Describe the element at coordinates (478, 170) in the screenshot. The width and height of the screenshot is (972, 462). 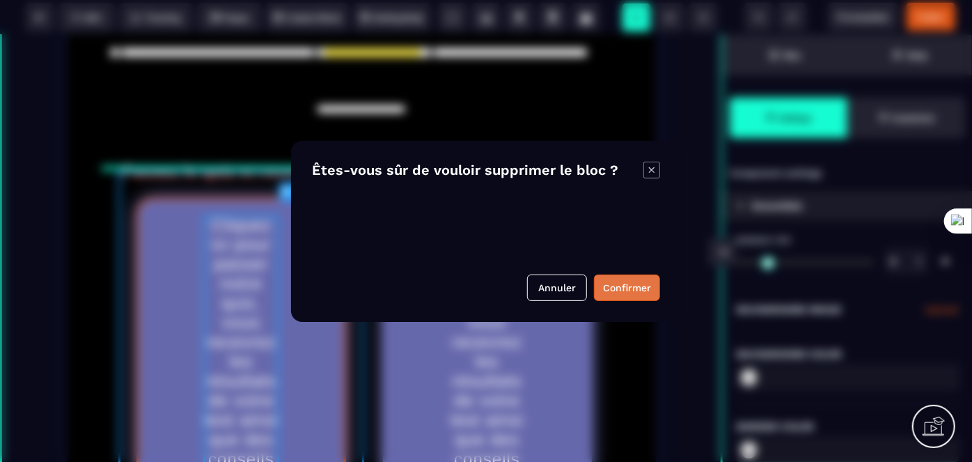
I see `h4: Êtes-vous sûr de vouloir supprimer le bloc ?` at that location.